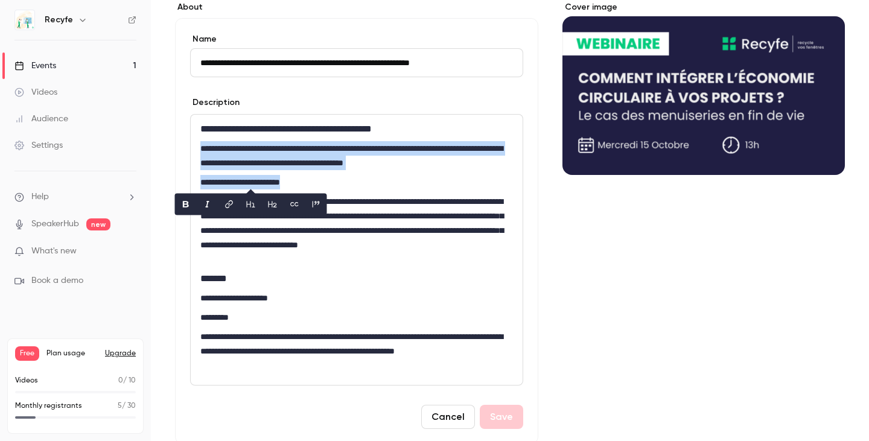  Describe the element at coordinates (119, 406) in the screenshot. I see `span: 5` at that location.